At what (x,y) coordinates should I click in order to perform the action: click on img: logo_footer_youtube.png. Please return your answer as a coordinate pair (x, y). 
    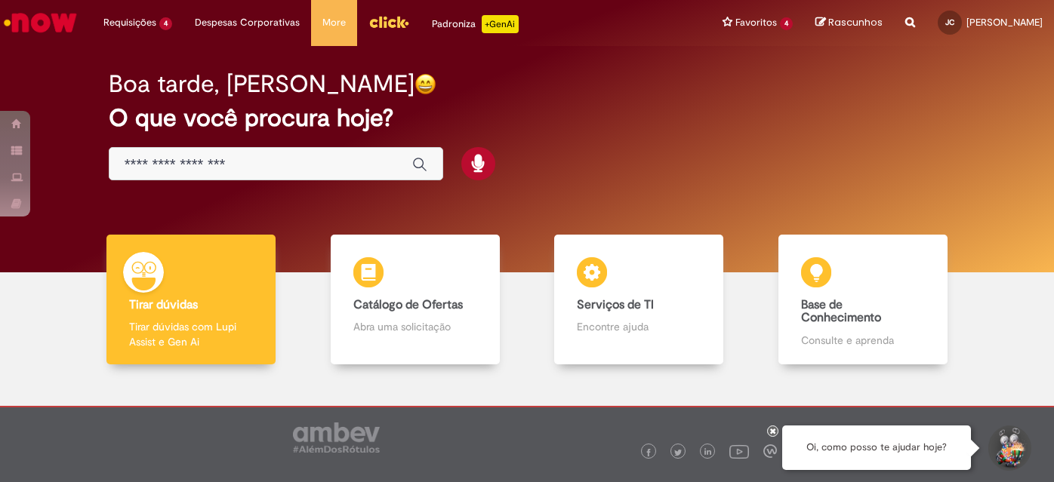
    Looking at the image, I should click on (739, 451).